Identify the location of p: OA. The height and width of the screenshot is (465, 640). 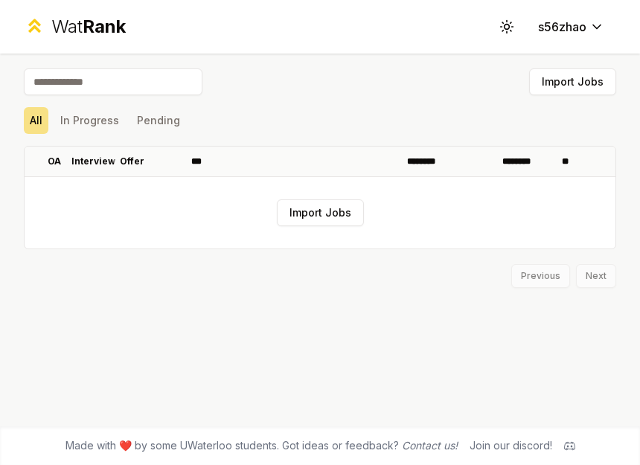
(54, 161).